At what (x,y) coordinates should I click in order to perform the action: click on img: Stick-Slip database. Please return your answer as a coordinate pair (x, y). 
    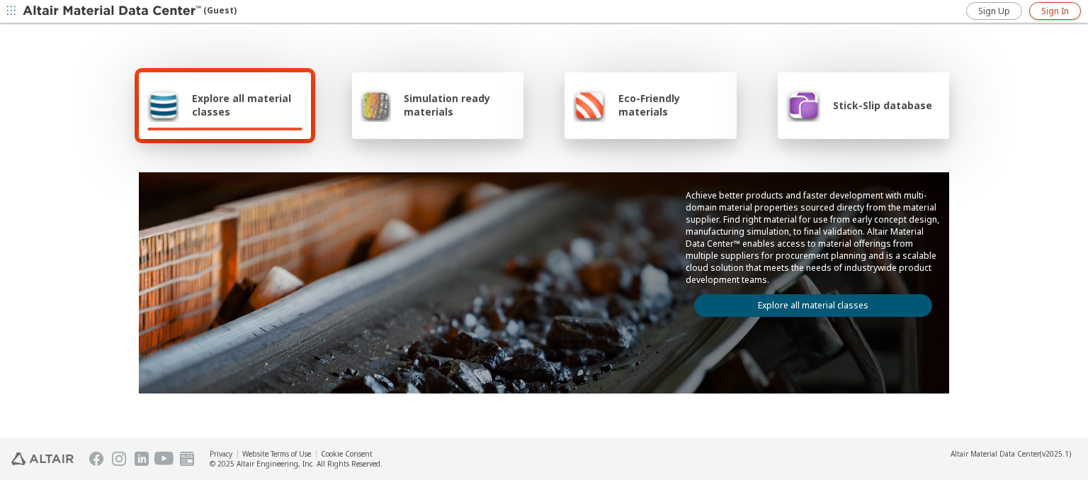
    Looking at the image, I should click on (803, 105).